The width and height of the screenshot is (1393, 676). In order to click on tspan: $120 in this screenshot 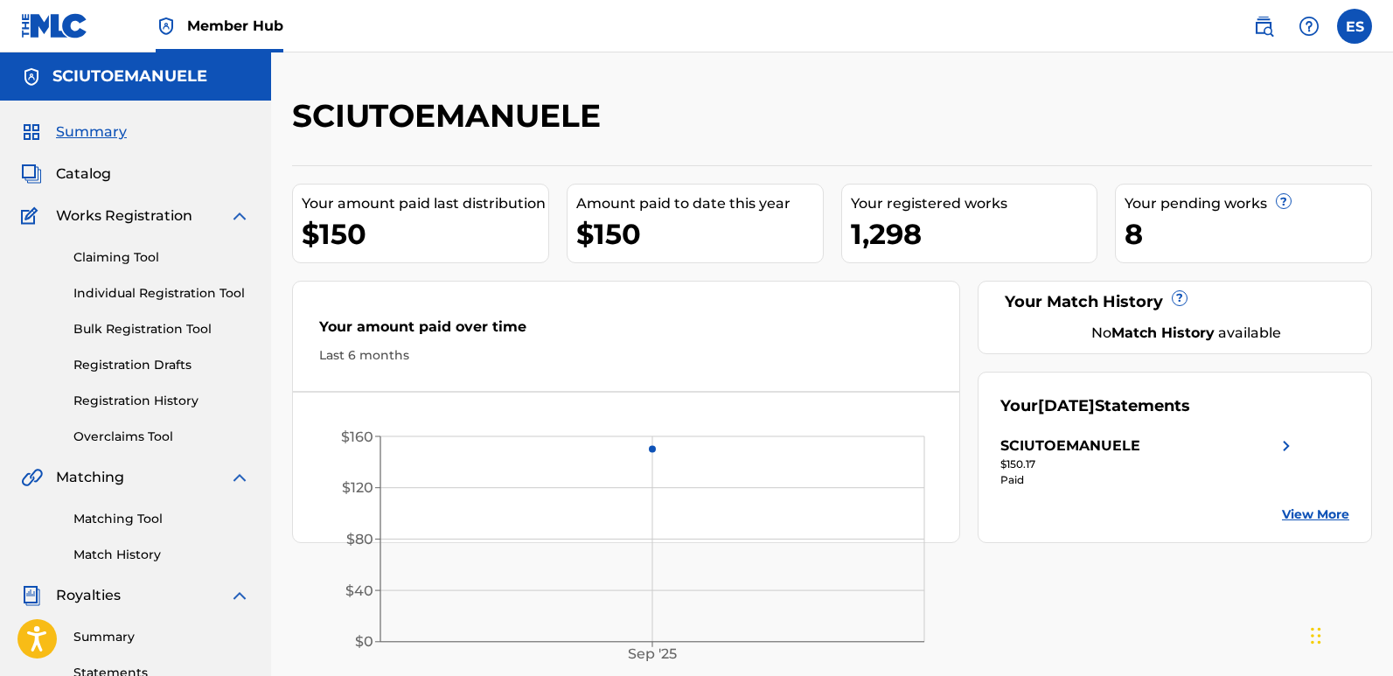, I will do `click(358, 487)`.